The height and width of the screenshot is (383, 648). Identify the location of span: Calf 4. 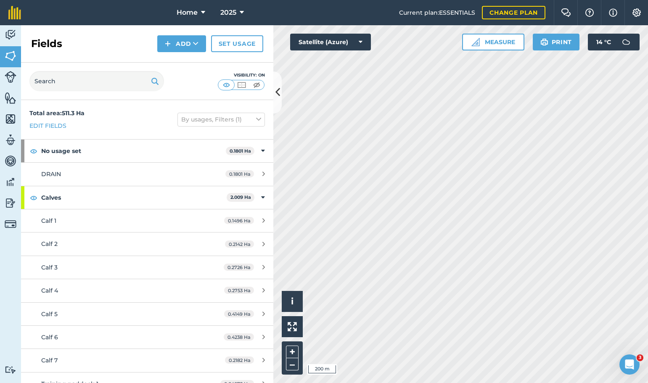
(50, 291).